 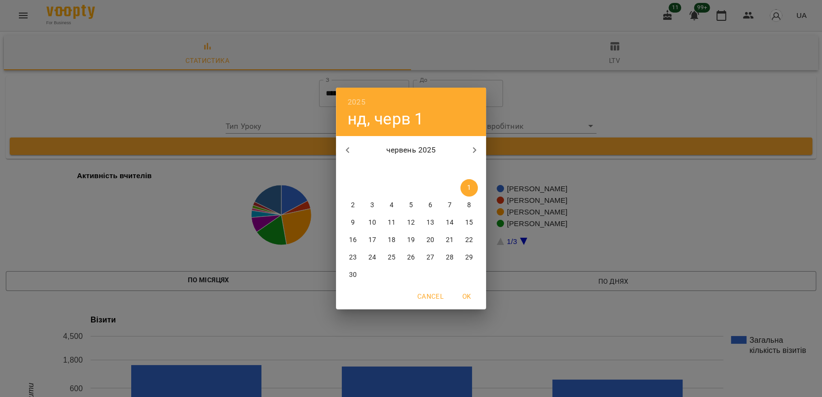 I want to click on p: 25, so click(x=392, y=258).